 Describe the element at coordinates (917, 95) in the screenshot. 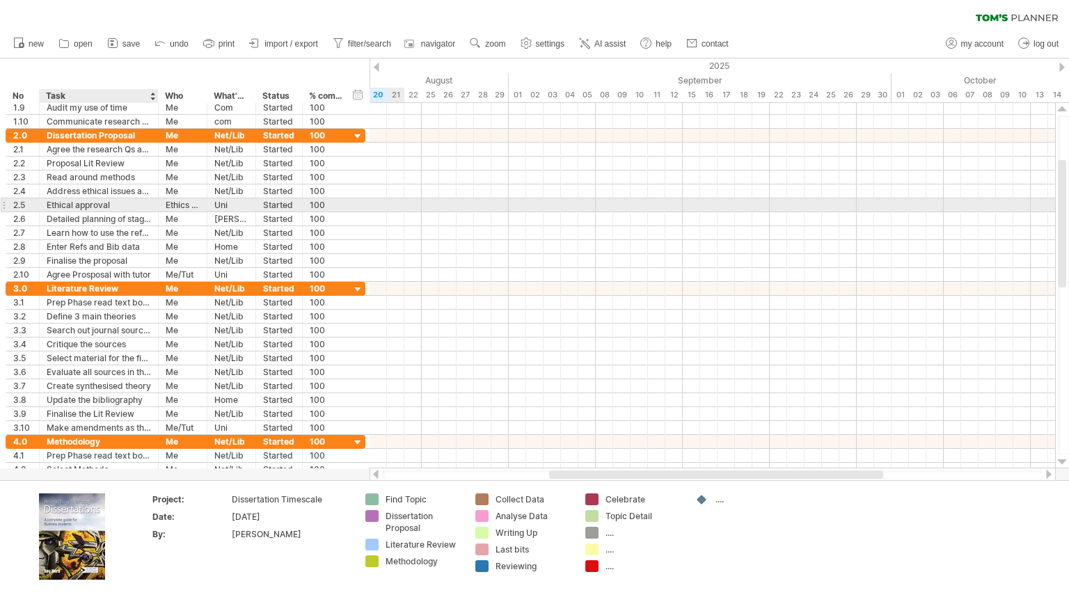

I see `div: Thursday, 2 October 2025` at that location.